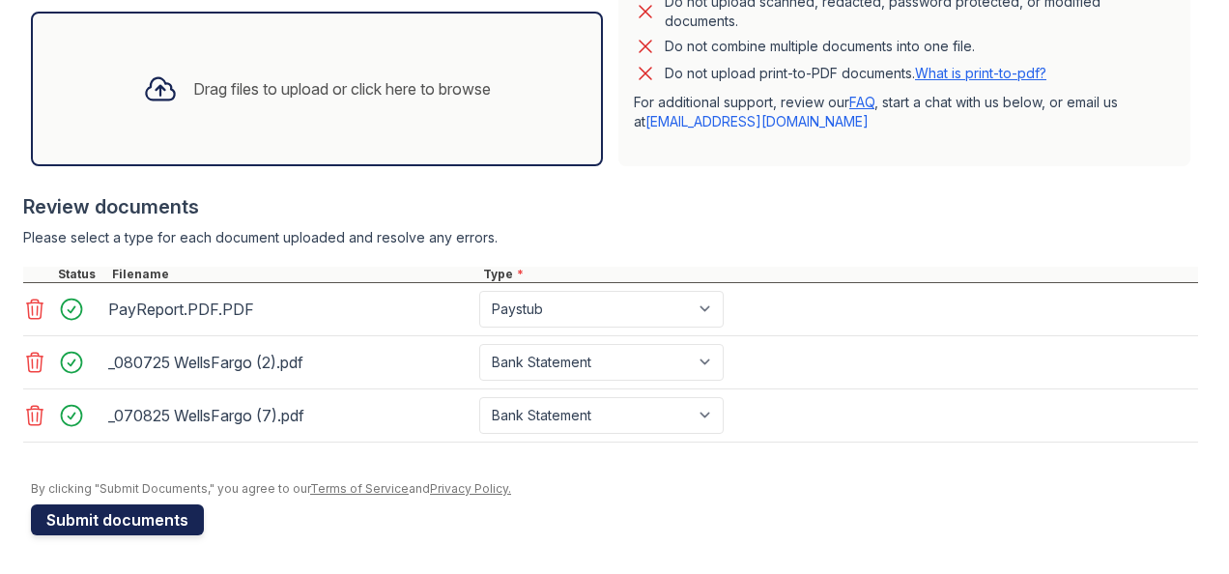  I want to click on a: Privacy Policy., so click(470, 488).